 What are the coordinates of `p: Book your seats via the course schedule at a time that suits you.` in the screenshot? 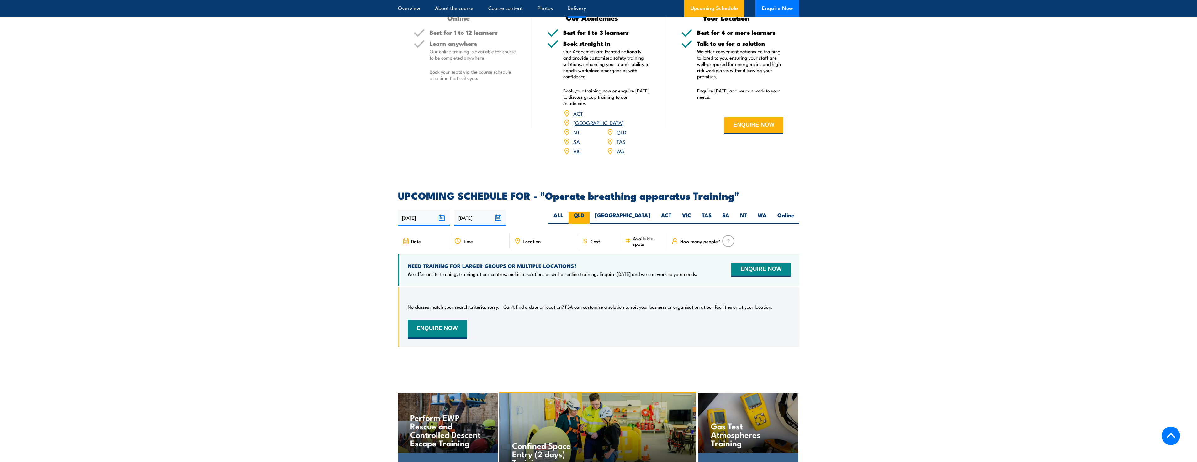 It's located at (473, 75).